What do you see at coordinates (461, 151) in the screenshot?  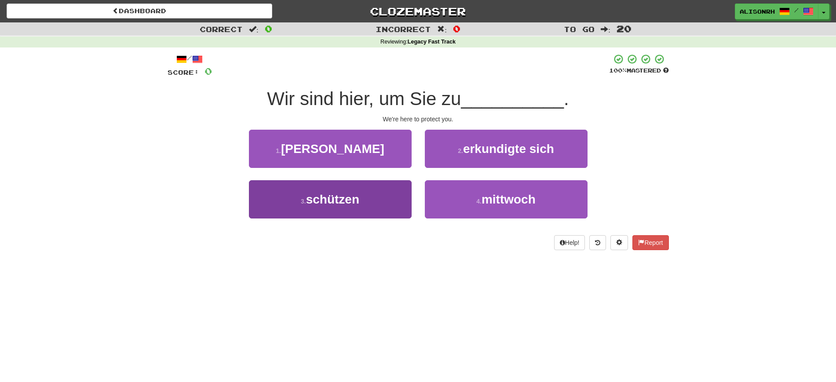 I see `small: 2 .` at bounding box center [461, 151].